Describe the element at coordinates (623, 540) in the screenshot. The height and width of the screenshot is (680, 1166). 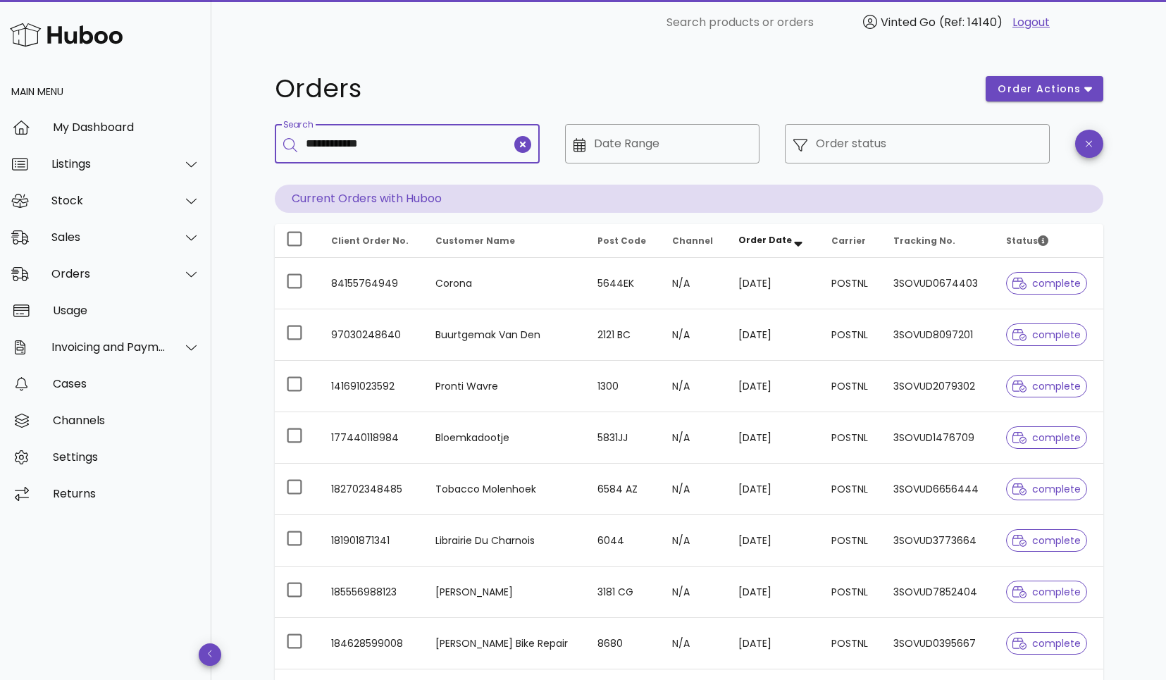
I see `td: 6044` at that location.